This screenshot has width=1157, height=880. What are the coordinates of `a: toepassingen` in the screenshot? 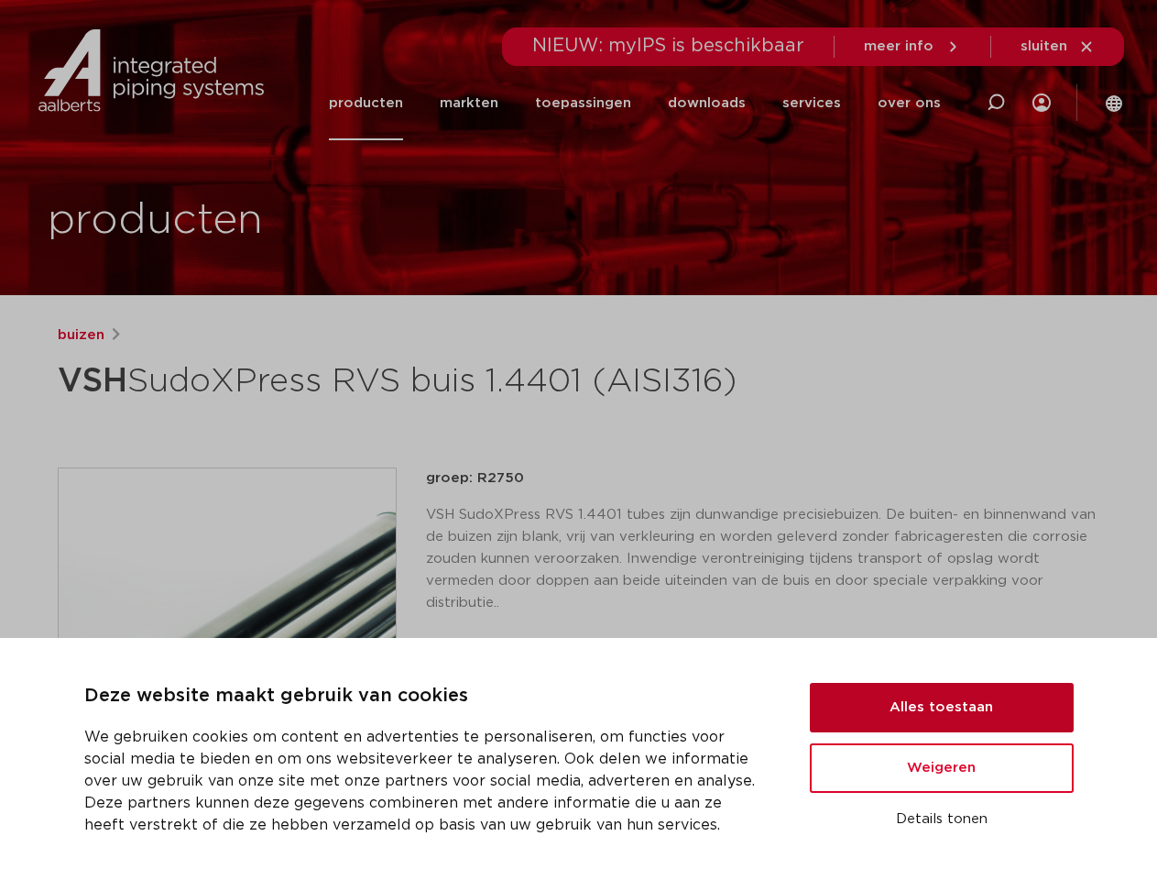 It's located at (583, 103).